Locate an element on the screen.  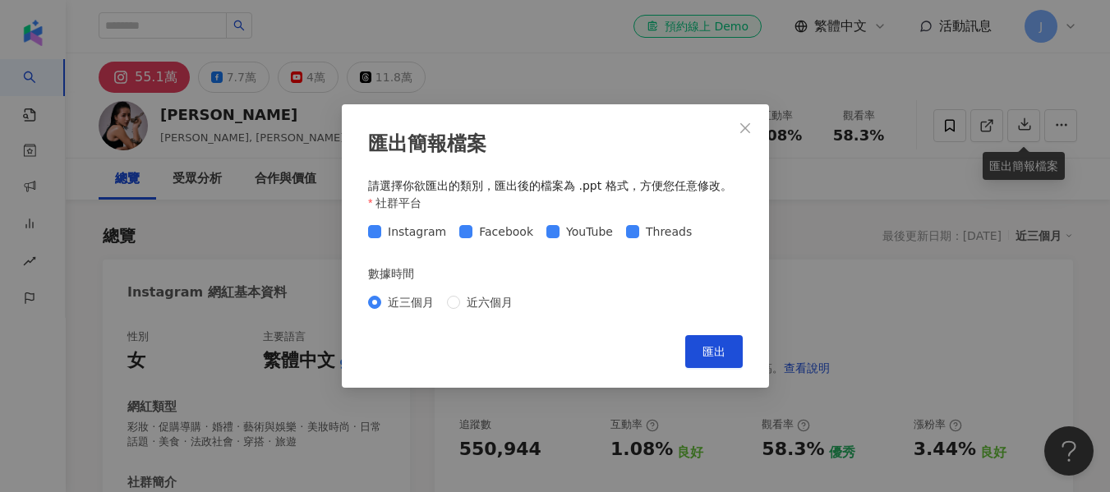
span: Instagram is located at coordinates (417, 232).